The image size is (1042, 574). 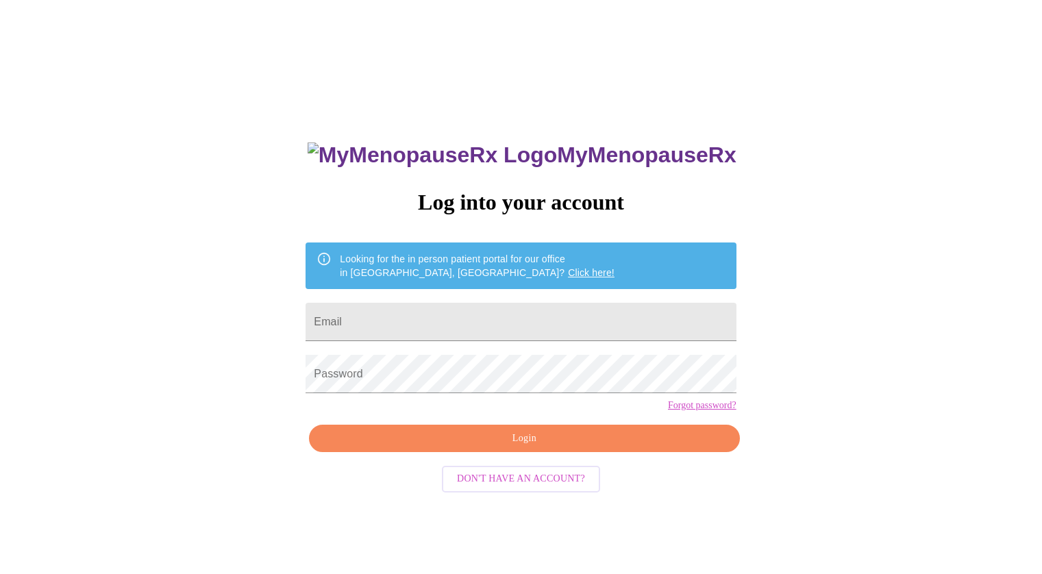 I want to click on a: Forgot password?, so click(x=702, y=406).